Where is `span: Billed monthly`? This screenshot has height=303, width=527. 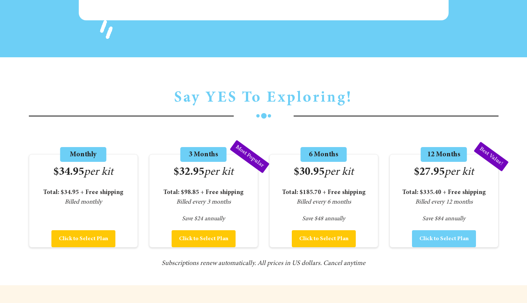 span: Billed monthly is located at coordinates (83, 202).